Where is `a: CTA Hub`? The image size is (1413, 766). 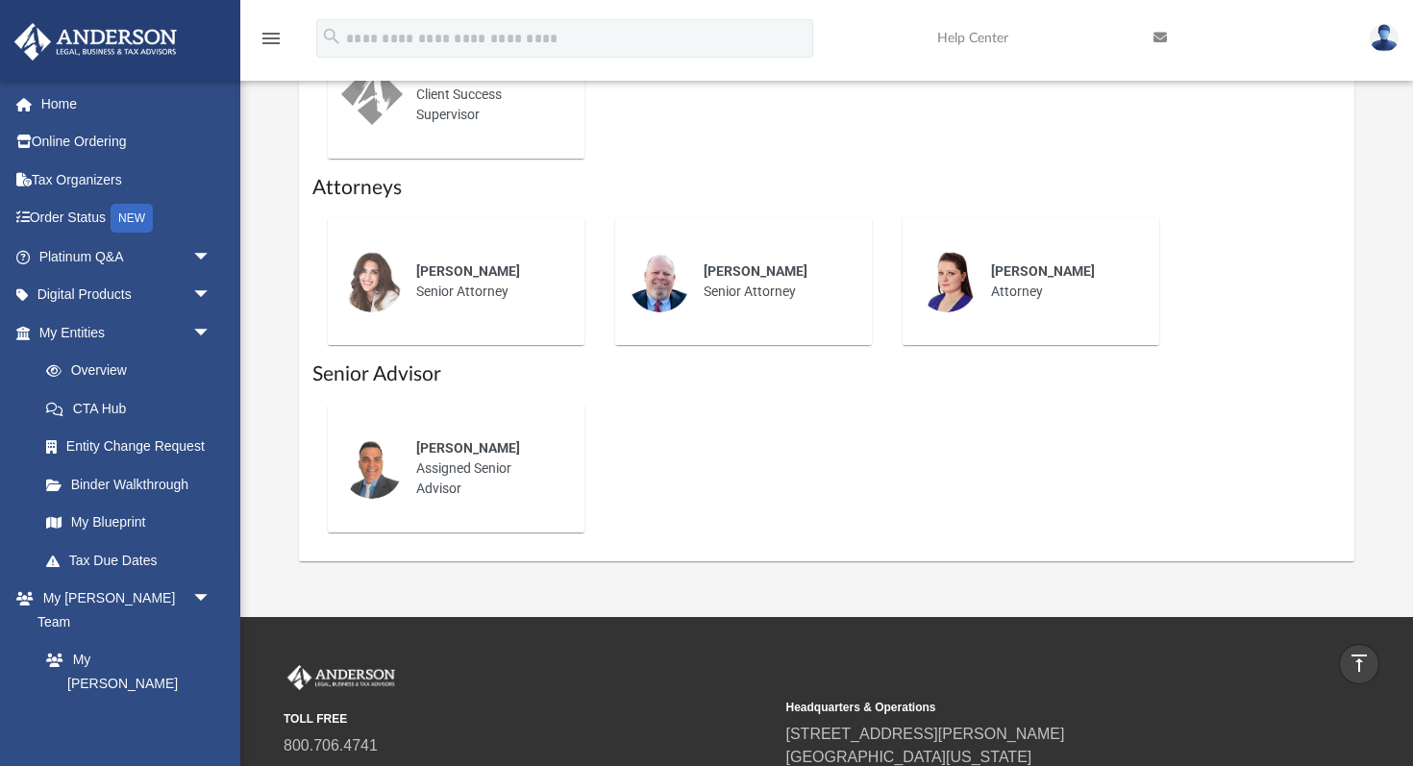 a: CTA Hub is located at coordinates (134, 409).